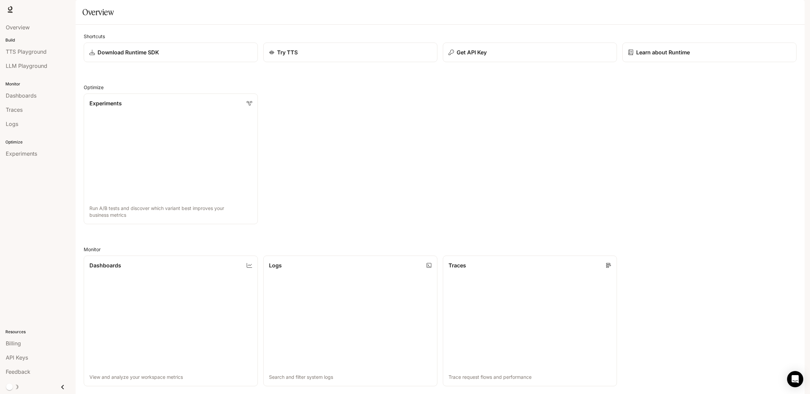 Image resolution: width=810 pixels, height=394 pixels. Describe the element at coordinates (275, 265) in the screenshot. I see `p: Logs` at that location.